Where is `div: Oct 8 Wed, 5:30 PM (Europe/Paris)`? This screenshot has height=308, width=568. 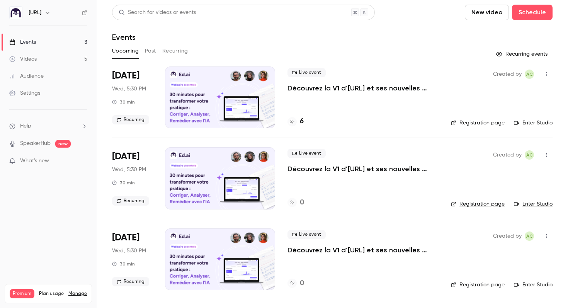
div: Oct 8 Wed, 5:30 PM (Europe/Paris) is located at coordinates (132, 97).